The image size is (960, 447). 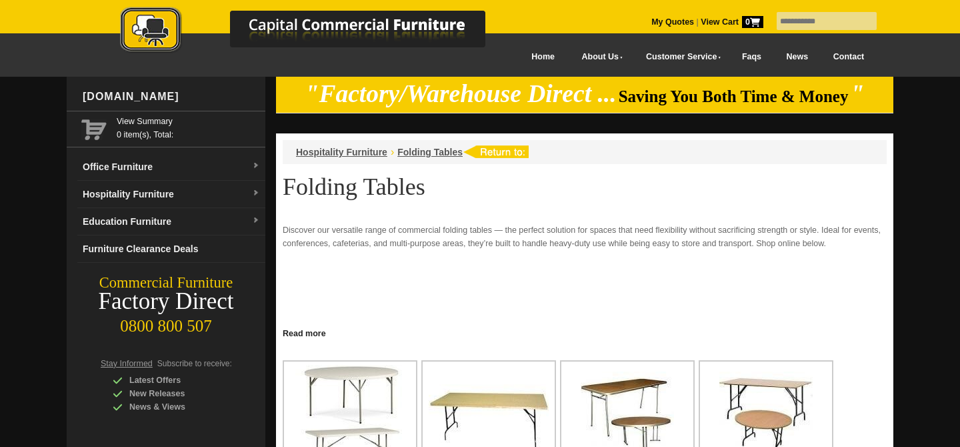 What do you see at coordinates (797, 57) in the screenshot?
I see `a: News` at bounding box center [797, 57].